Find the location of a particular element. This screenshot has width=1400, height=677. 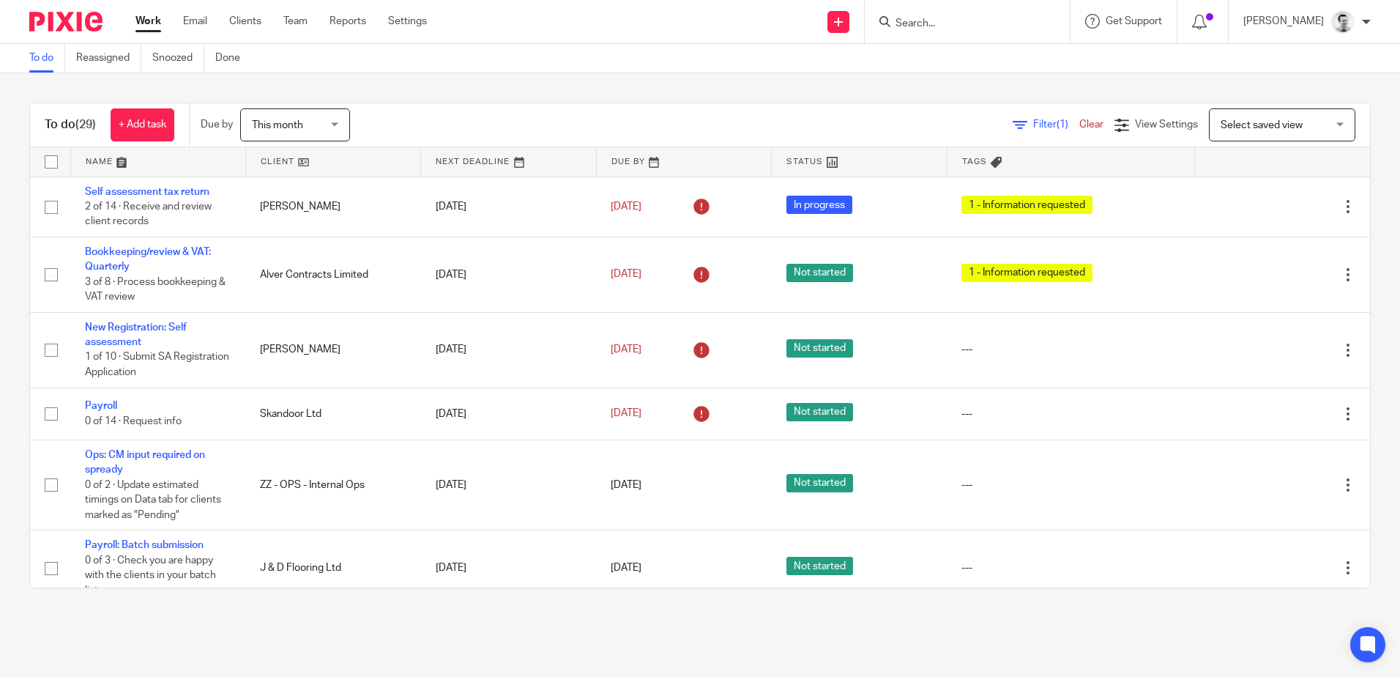

span: This month is located at coordinates (278, 125).